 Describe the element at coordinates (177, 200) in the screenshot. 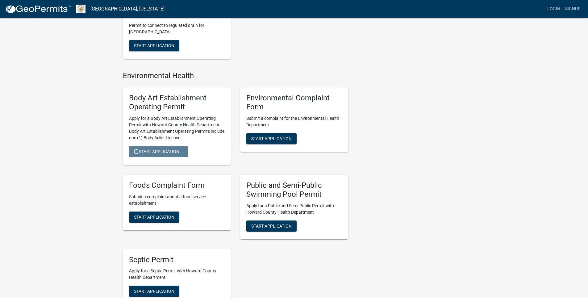

I see `p: Submit a complaint about a food service establishment` at that location.